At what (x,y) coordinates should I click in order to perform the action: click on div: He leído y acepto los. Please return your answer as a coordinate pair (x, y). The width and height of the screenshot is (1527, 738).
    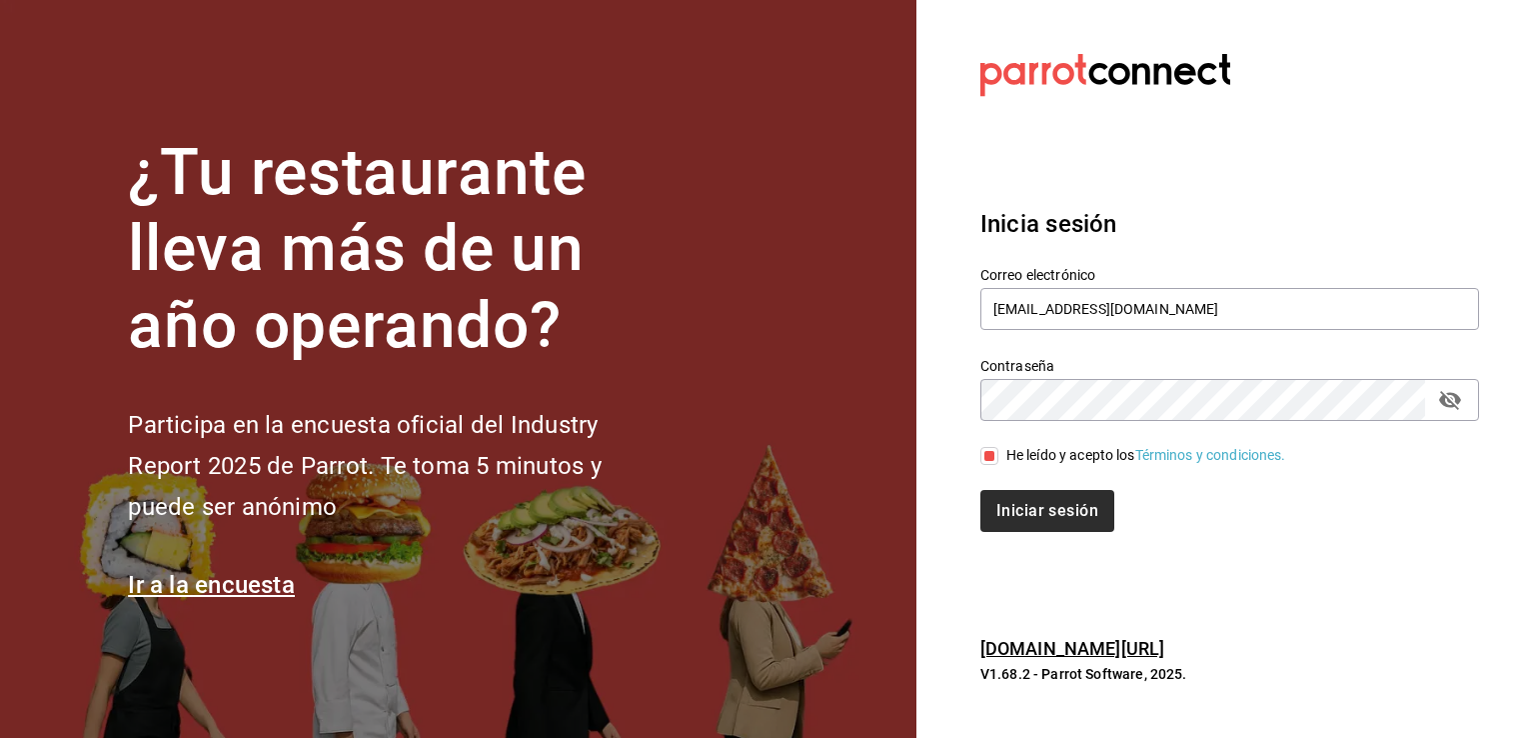
    Looking at the image, I should click on (1146, 455).